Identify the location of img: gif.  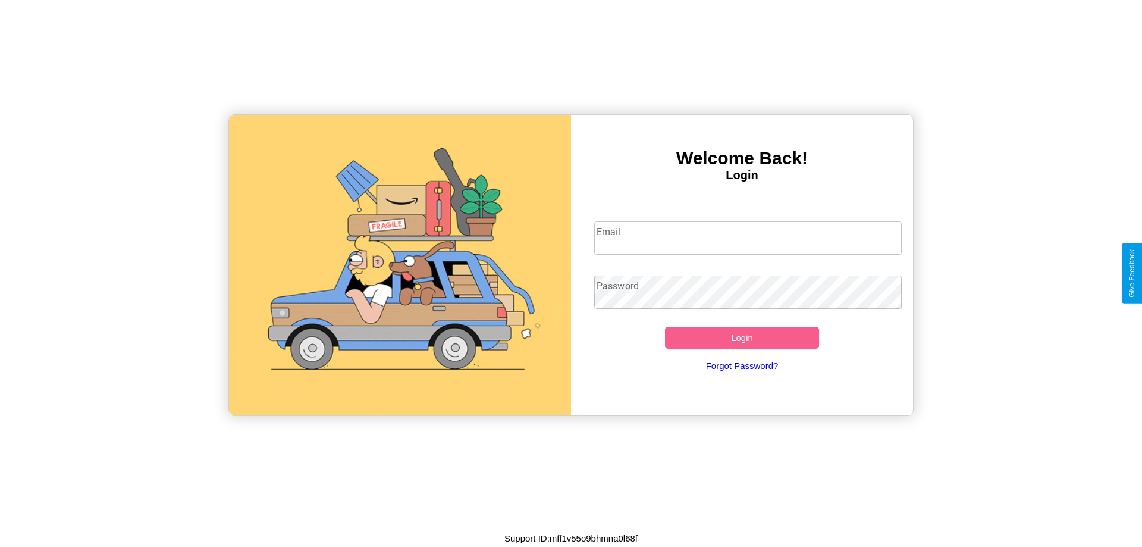
(400, 265).